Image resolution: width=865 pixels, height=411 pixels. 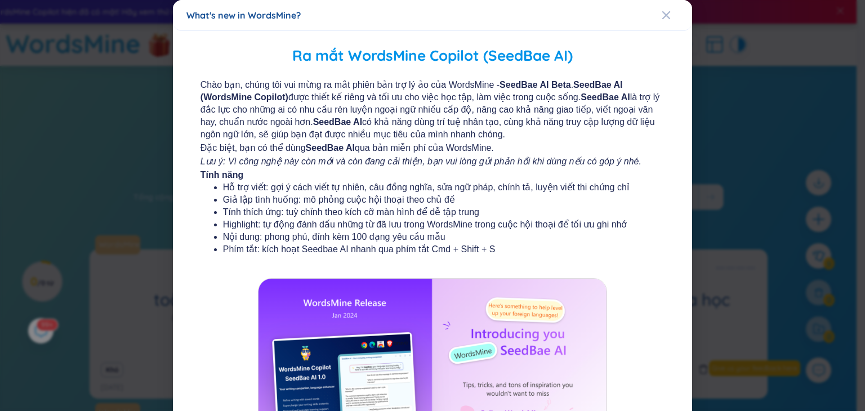 I want to click on b: Tính năng, so click(x=222, y=175).